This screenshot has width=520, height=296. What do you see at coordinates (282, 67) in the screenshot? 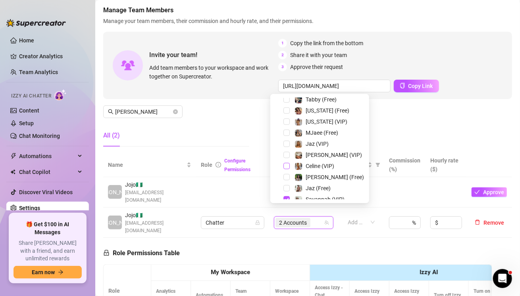
I see `span: 3` at bounding box center [282, 67].